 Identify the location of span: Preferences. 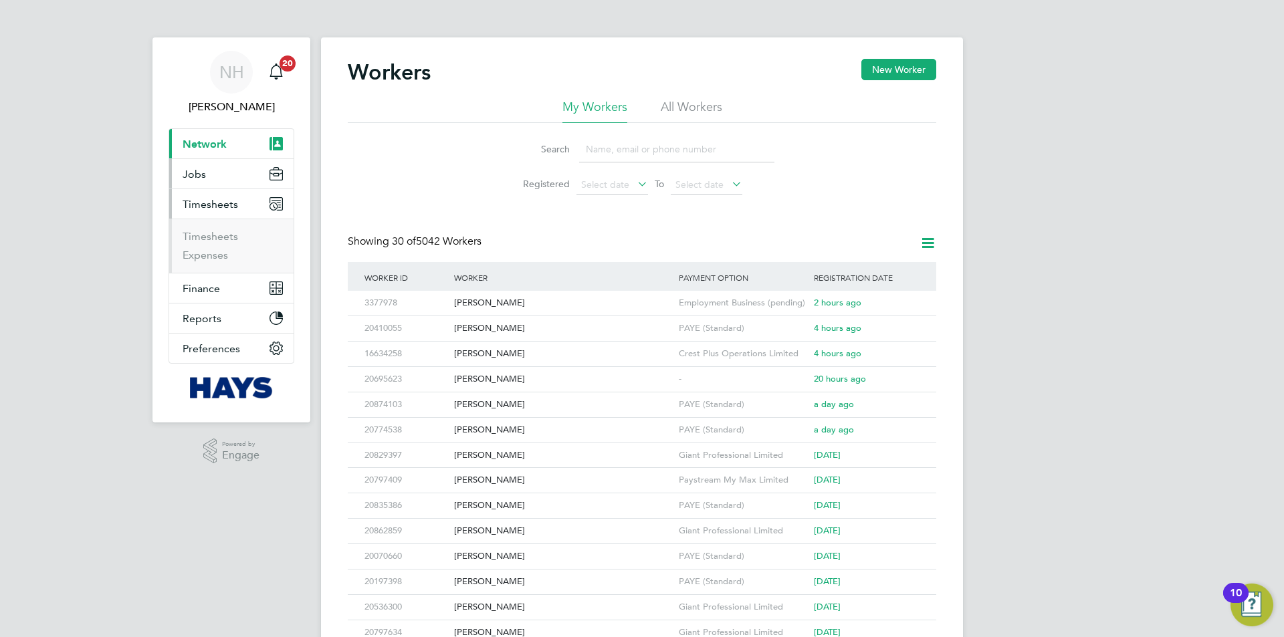
(211, 348).